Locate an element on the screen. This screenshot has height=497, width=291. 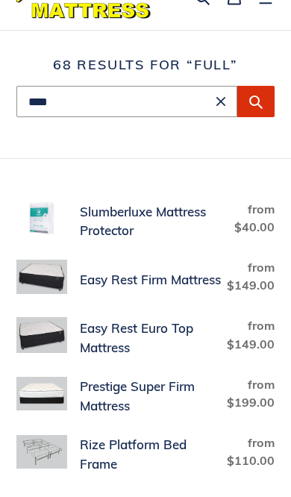
a: Rize Platform Bed Frame is located at coordinates (145, 454).